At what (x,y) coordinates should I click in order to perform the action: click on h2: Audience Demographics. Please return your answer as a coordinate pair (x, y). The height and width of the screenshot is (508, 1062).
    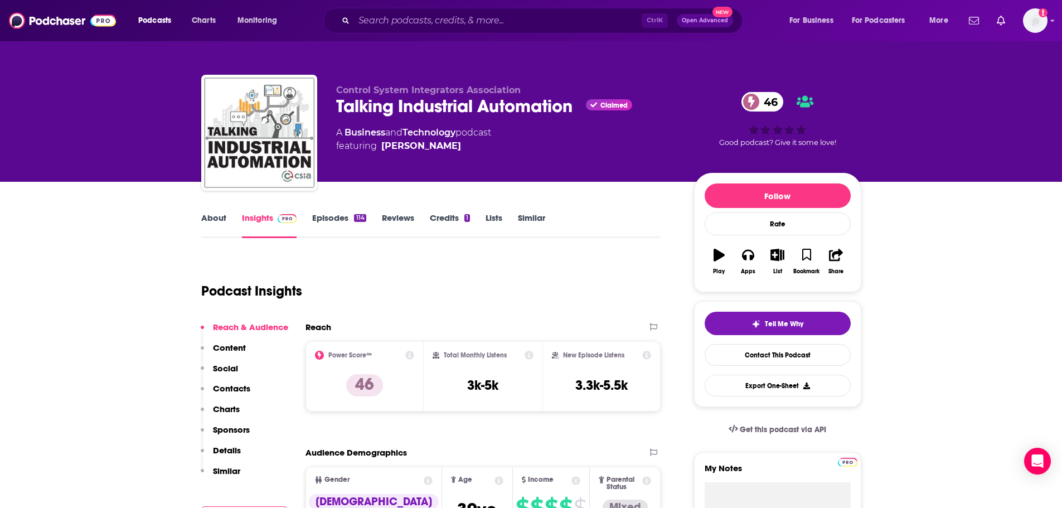
    Looking at the image, I should click on (356, 452).